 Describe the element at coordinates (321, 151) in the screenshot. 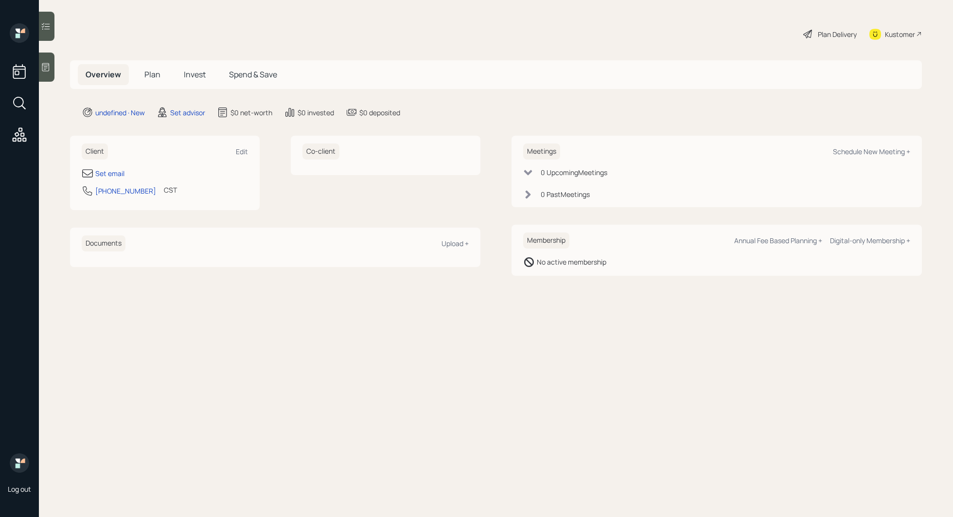

I see `h6: Co-client` at that location.